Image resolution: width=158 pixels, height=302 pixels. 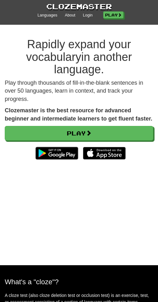 I want to click on a: Languages, so click(x=48, y=16).